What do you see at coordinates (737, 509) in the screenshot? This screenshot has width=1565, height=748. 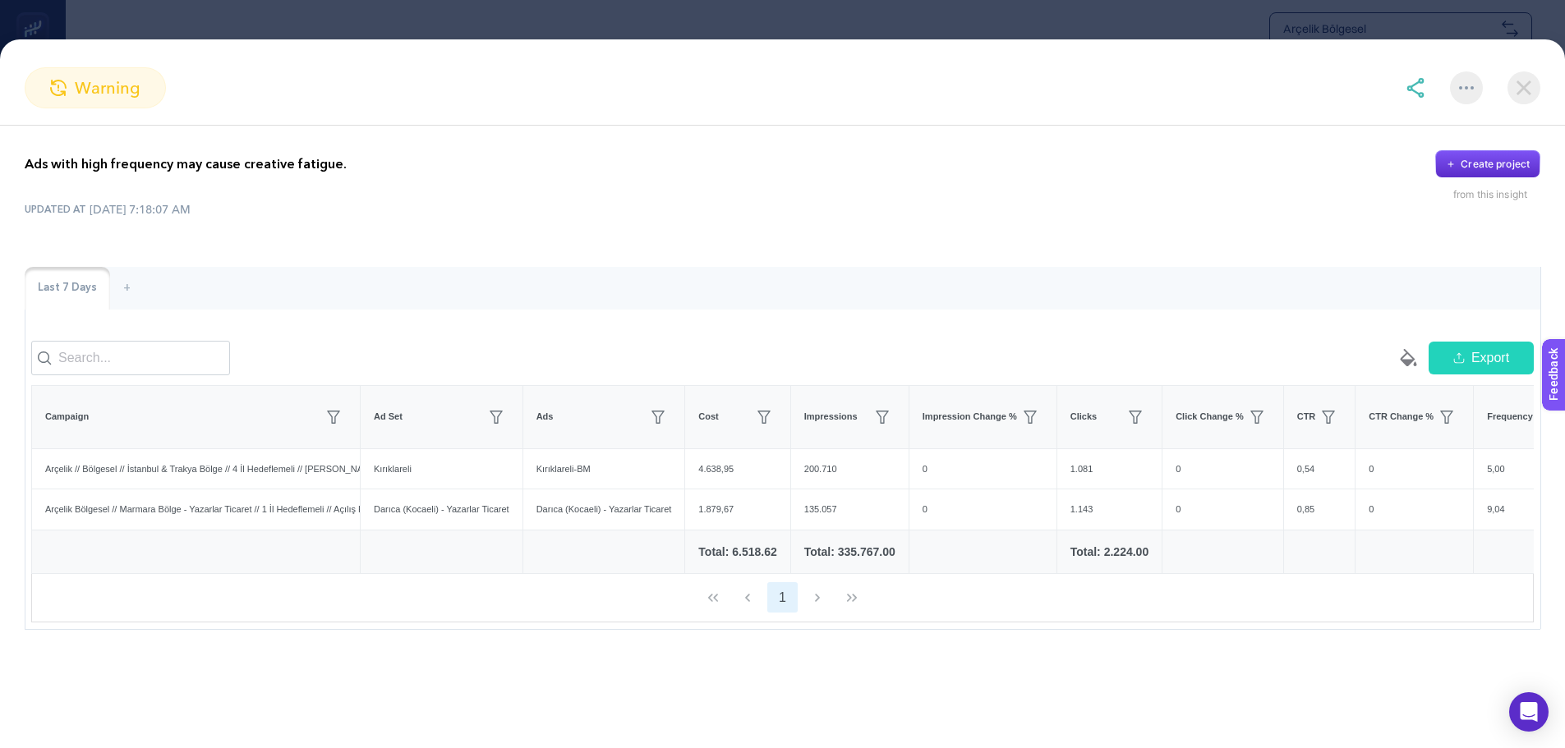 I see `div: 1.879,67` at bounding box center [737, 509].